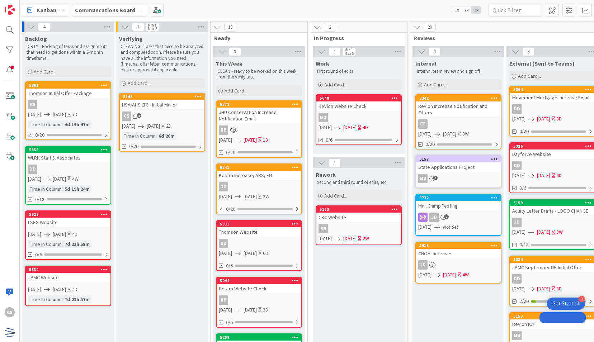 The width and height of the screenshot is (594, 342). Describe the element at coordinates (458, 167) in the screenshot. I see `div: State Applications Project` at that location.